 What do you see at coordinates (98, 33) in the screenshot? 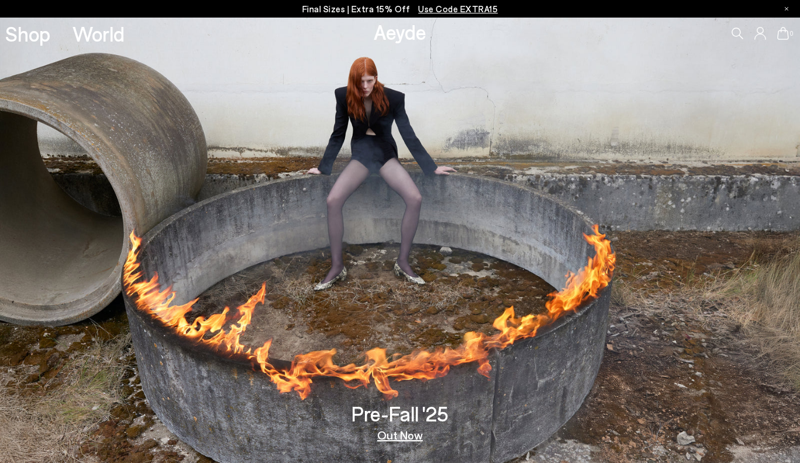
I see `a: World` at bounding box center [98, 33].